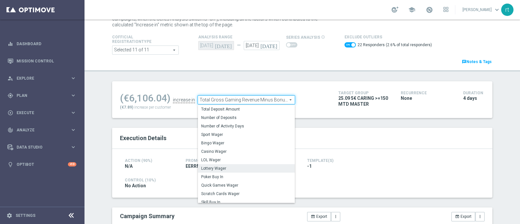  I want to click on span: Plan, so click(43, 95).